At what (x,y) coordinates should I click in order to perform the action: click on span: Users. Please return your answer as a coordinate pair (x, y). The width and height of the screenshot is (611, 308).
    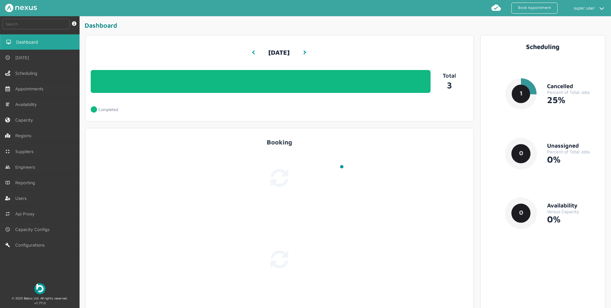
    Looking at the image, I should click on (22, 198).